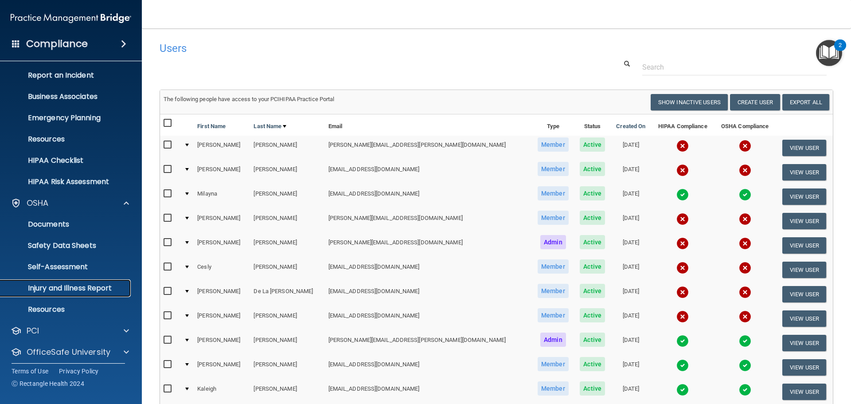  What do you see at coordinates (68, 352) in the screenshot?
I see `p: OfficeSafe University` at bounding box center [68, 352].